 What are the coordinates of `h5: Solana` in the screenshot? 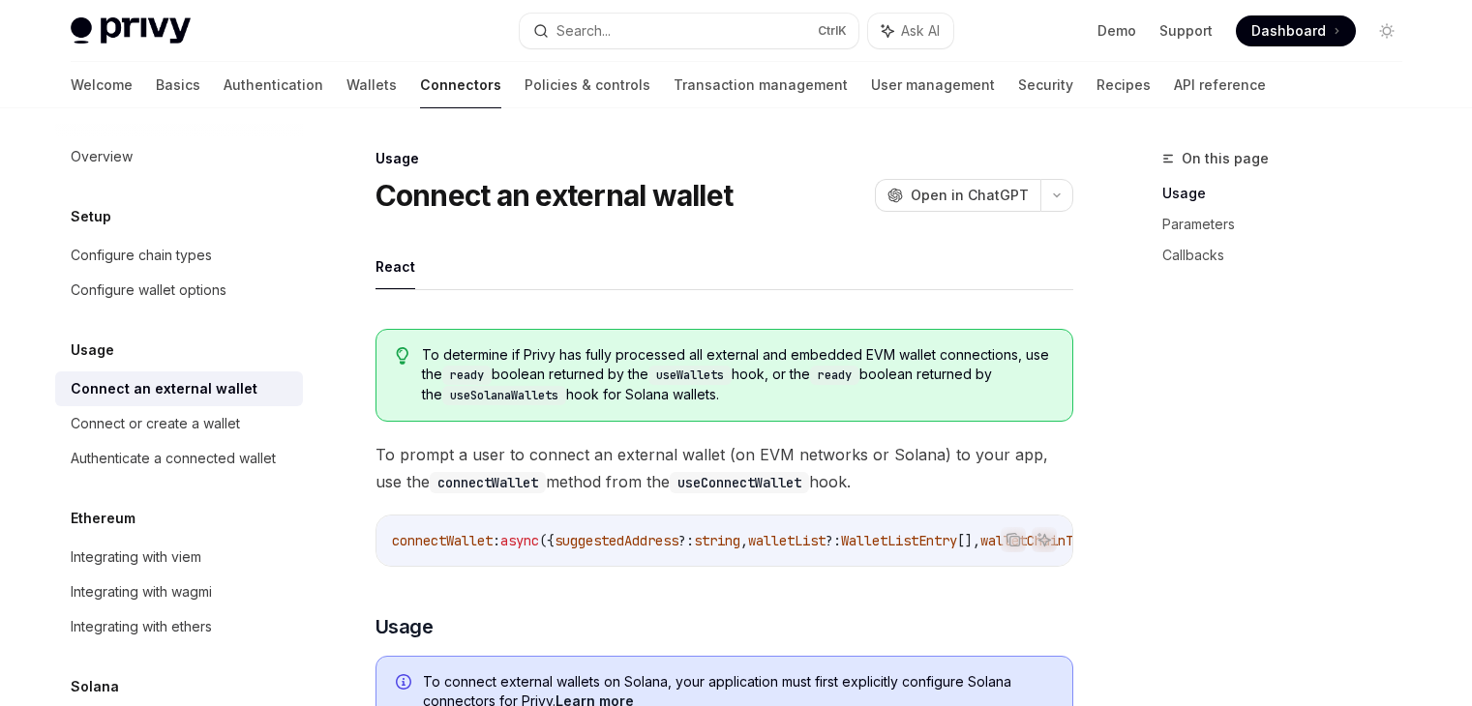 It's located at (95, 687).